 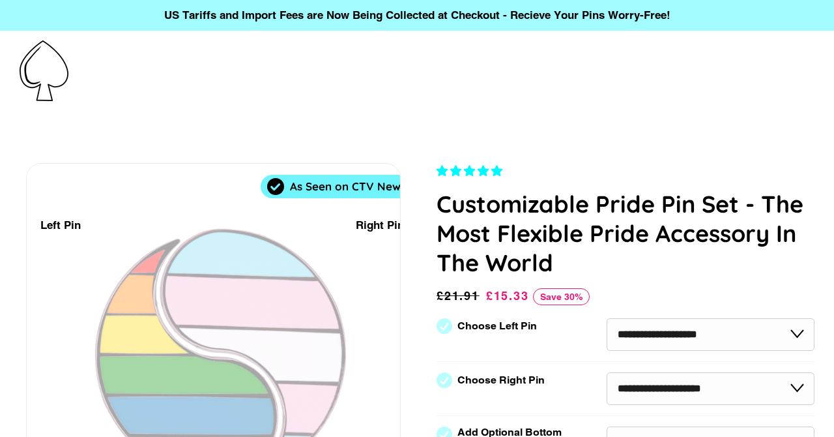 What do you see at coordinates (626, 233) in the screenshot?
I see `h1: Customizable Pride Pin Set - The Most Flexible Pride Accessory In The World` at bounding box center [626, 233].